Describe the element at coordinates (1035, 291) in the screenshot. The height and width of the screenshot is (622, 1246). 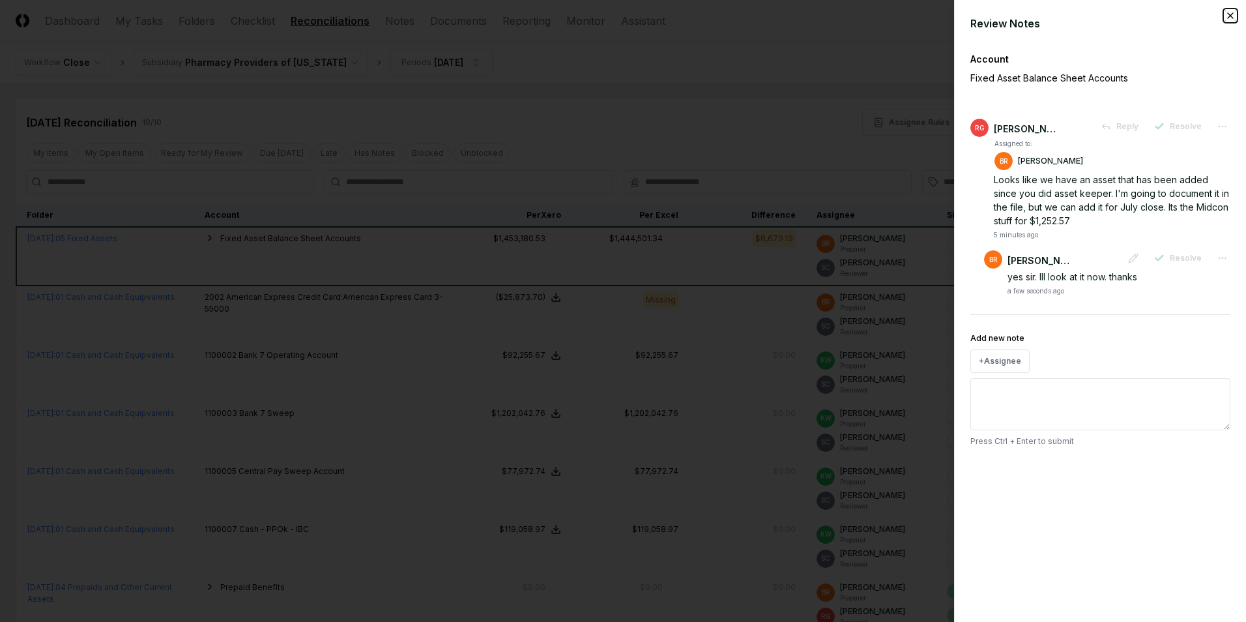
I see `div: a few seconds ago` at that location.